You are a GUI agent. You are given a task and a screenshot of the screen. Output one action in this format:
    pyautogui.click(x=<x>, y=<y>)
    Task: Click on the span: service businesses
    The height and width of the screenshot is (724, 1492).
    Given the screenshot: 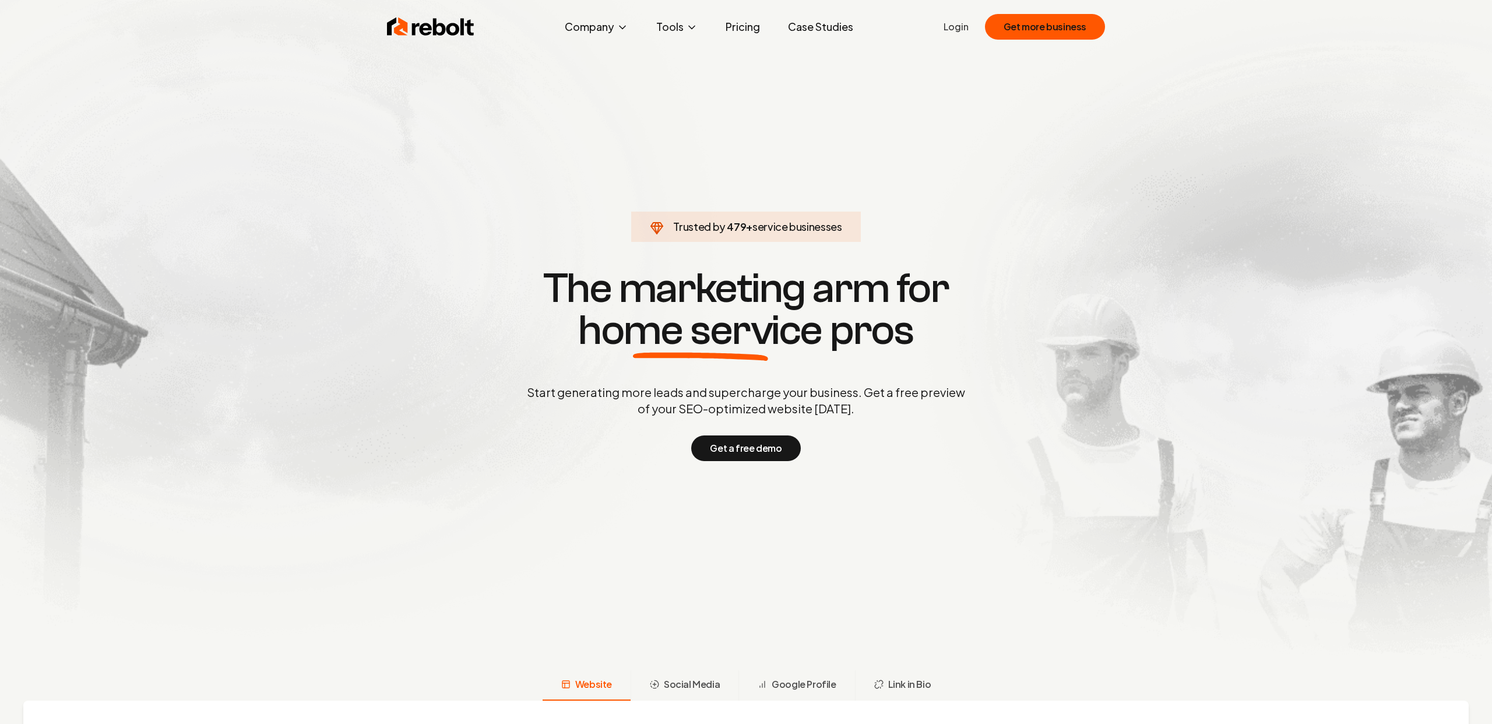 What is the action you would take?
    pyautogui.click(x=797, y=226)
    